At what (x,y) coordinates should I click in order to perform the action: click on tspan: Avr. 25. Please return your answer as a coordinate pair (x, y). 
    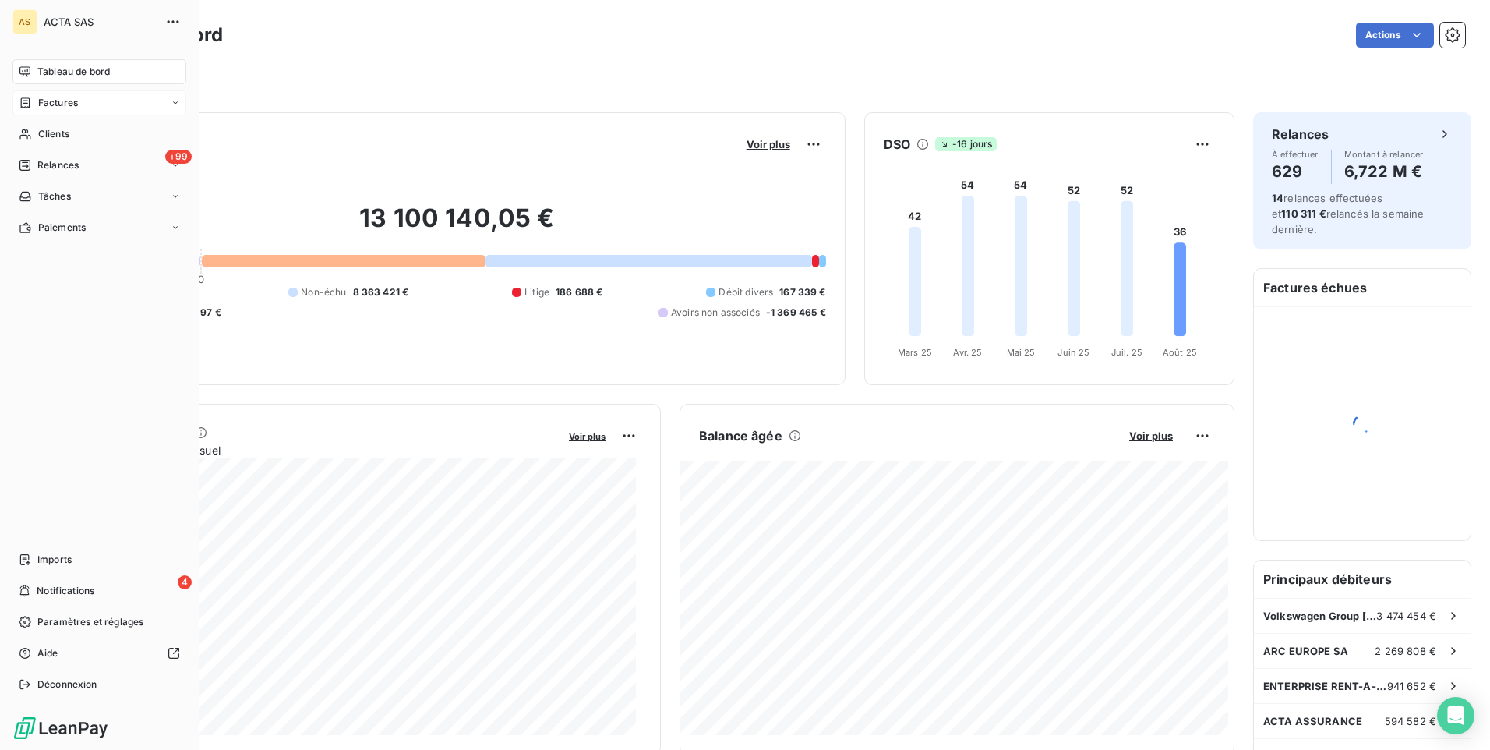
    Looking at the image, I should click on (967, 352).